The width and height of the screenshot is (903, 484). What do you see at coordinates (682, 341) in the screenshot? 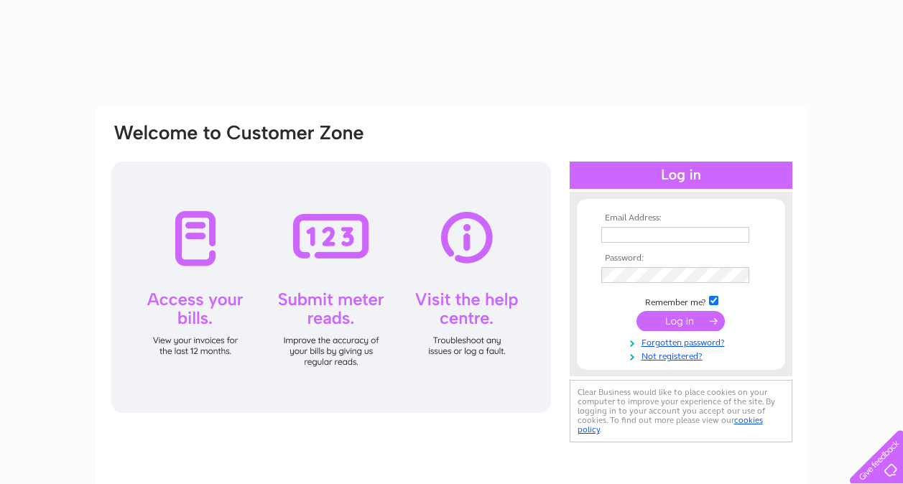
I see `a: Forgotten password?` at bounding box center [682, 341].